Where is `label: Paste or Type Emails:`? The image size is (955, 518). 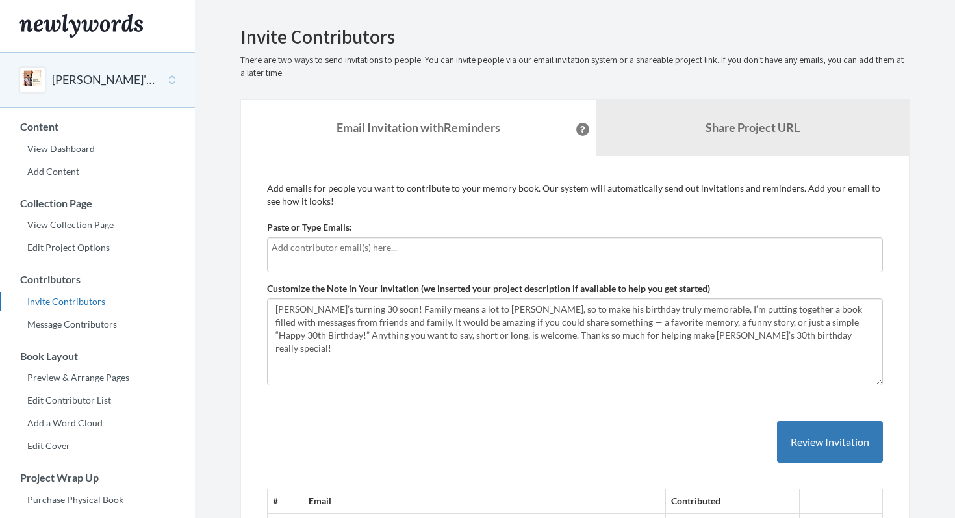
label: Paste or Type Emails: is located at coordinates (309, 227).